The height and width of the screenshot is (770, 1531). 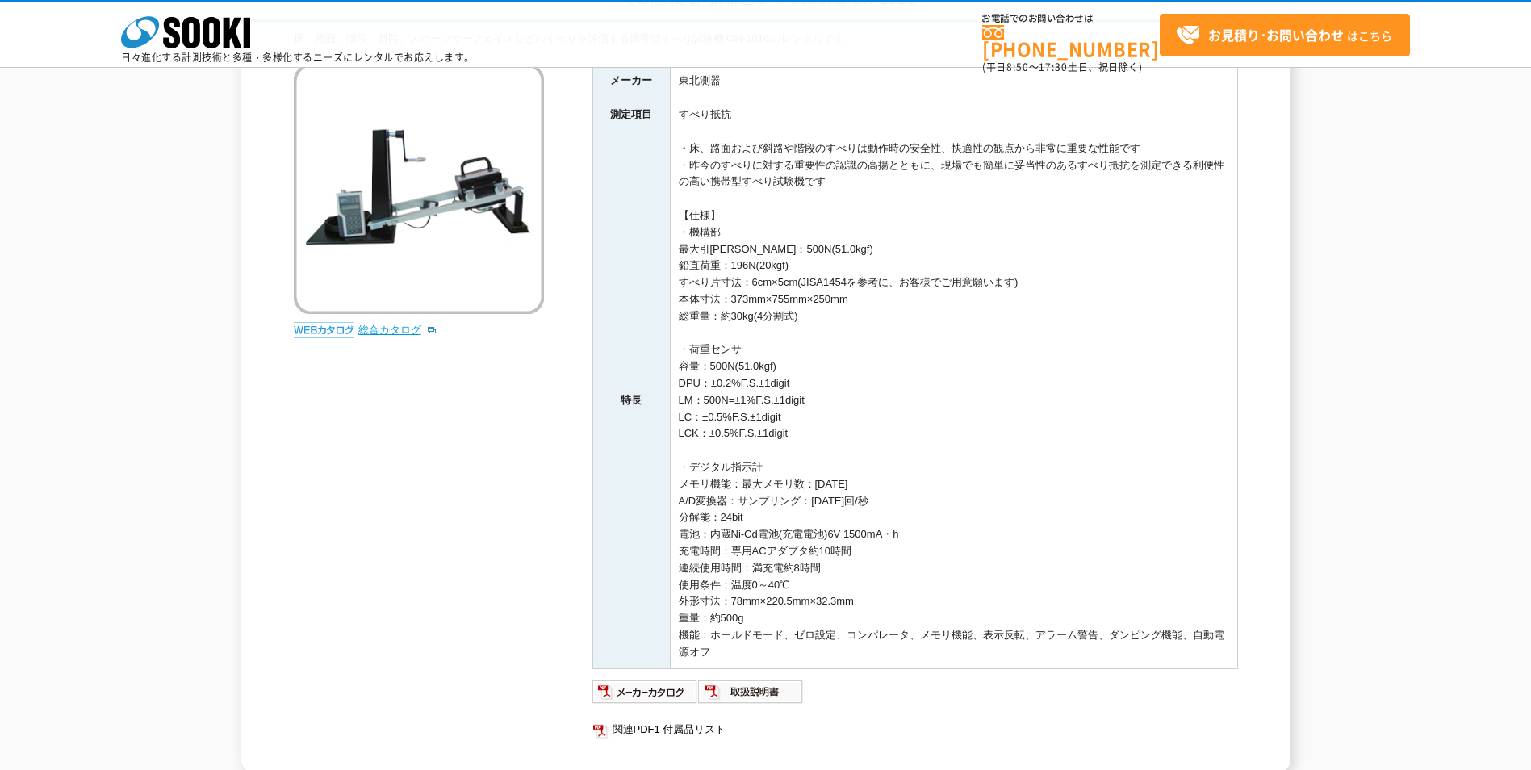 What do you see at coordinates (953, 115) in the screenshot?
I see `td: すべり抵抗` at bounding box center [953, 115].